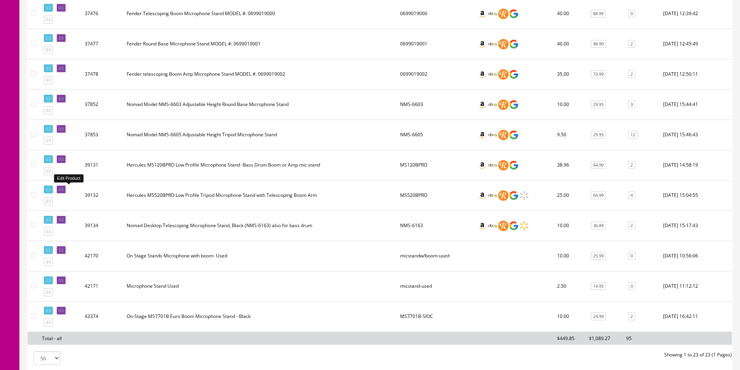 The height and width of the screenshot is (370, 740). Describe the element at coordinates (260, 165) in the screenshot. I see `td: Hercules MS120BPRO Low Profile Microphone Stand -Bass Drum Boom or Amp mic stand` at that location.